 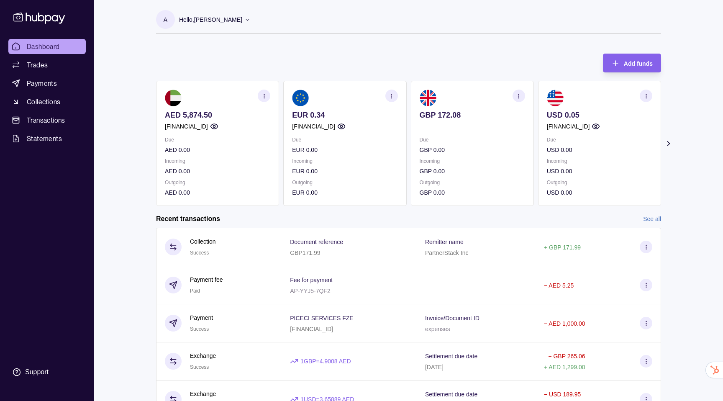 I want to click on img: gb, so click(x=428, y=98).